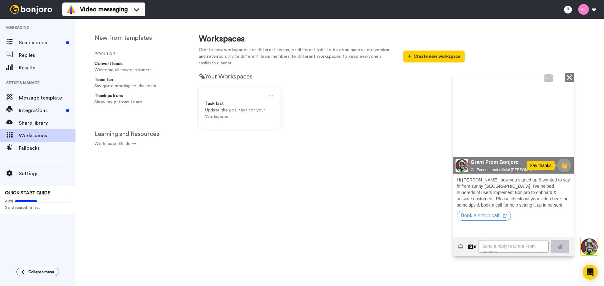 Image resolution: width=604 pixels, height=286 pixels. Describe the element at coordinates (95, 5) in the screenshot. I see `div: CC` at that location.